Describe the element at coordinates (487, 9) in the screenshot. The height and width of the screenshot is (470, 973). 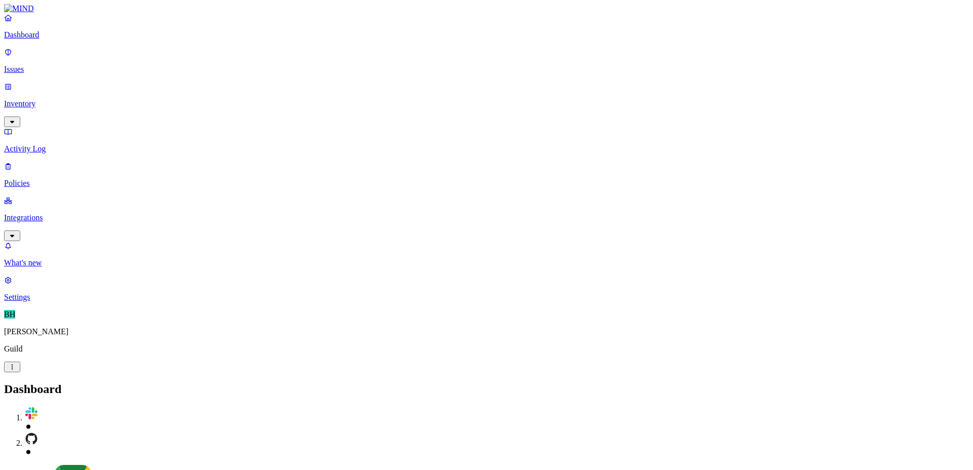
I see `a: MIND` at that location.